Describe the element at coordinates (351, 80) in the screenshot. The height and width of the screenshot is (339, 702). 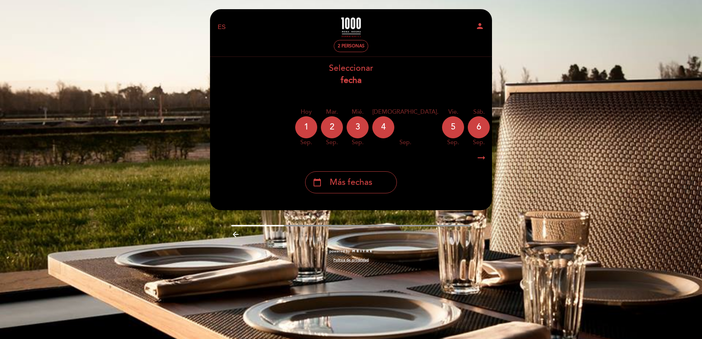
I see `b: fecha` at that location.